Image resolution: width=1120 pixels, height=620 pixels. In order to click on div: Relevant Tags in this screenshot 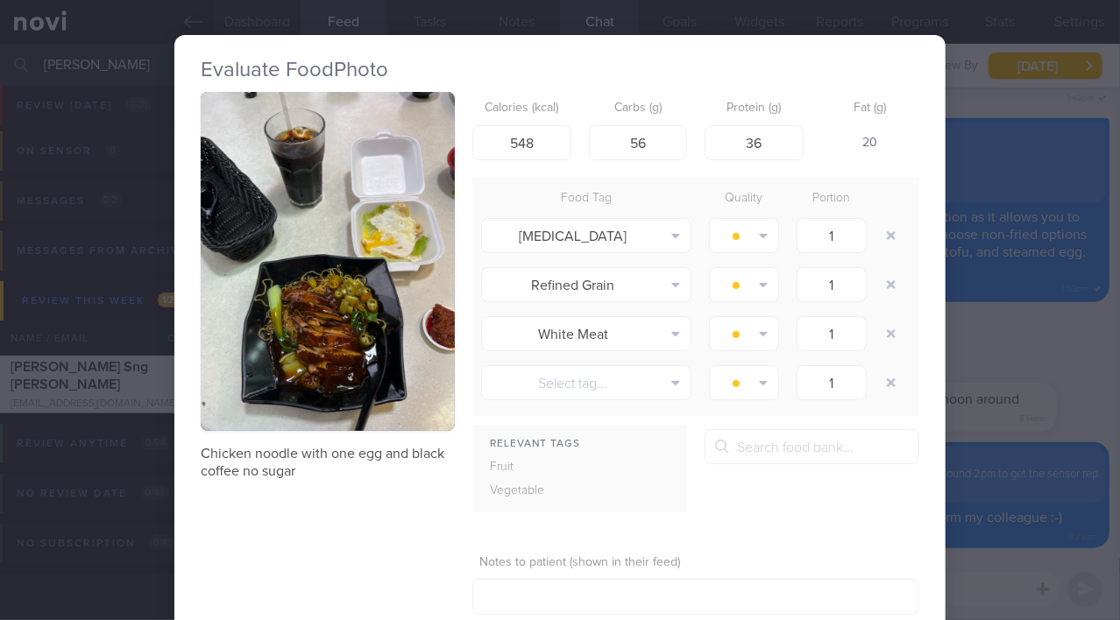, I will do `click(579, 444)`.